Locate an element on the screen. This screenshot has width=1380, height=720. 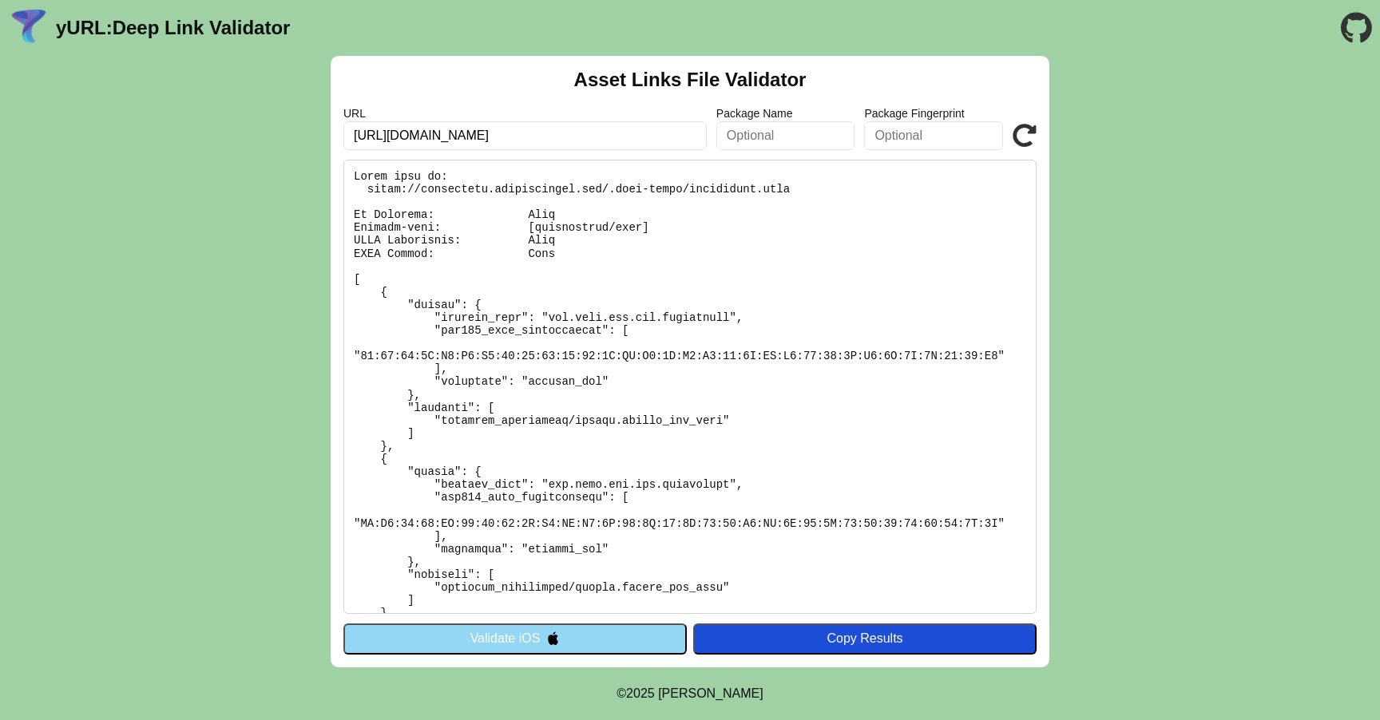
button: Validate iOS is located at coordinates (515, 639).